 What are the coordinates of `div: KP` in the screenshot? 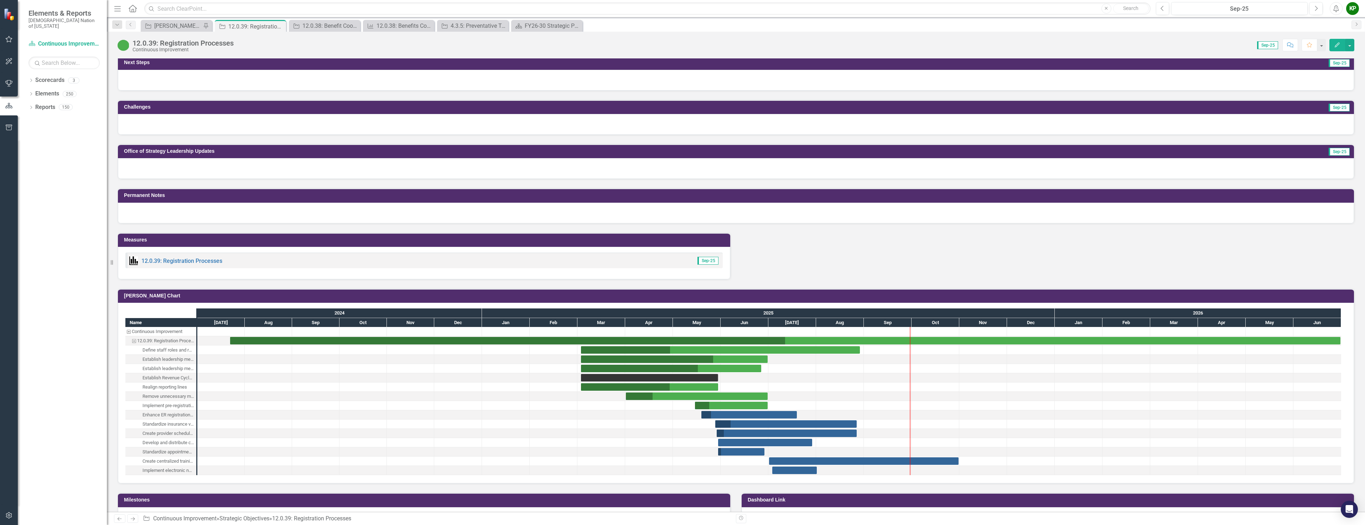 It's located at (1353, 9).